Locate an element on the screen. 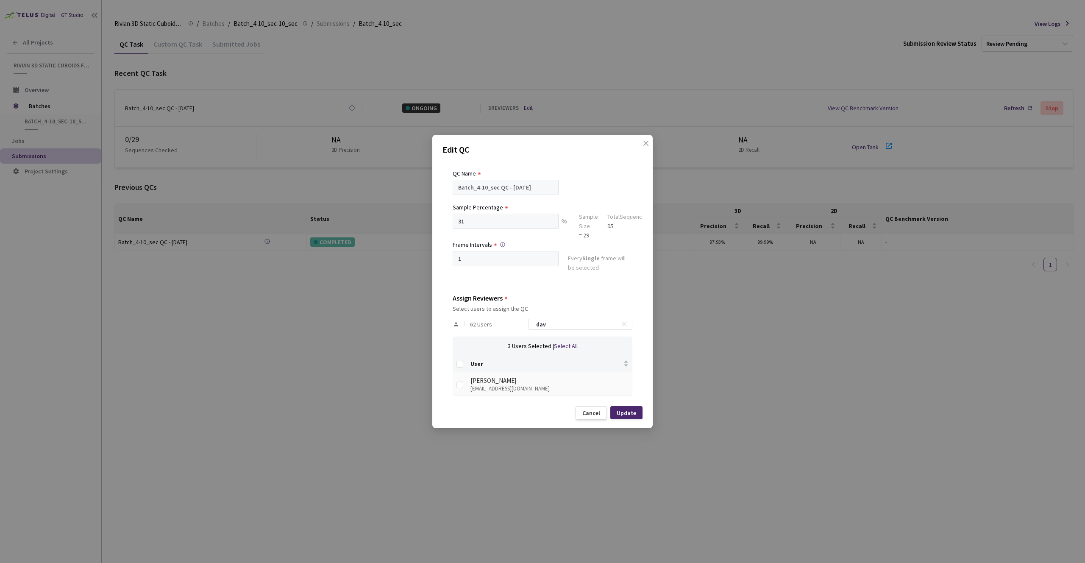 This screenshot has height=563, width=1085. div: = 29 is located at coordinates (589, 235).